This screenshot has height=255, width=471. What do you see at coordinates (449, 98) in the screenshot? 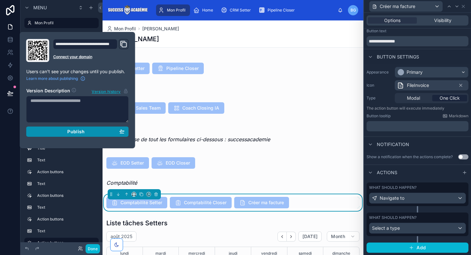
I see `span: One Click` at bounding box center [449, 98].